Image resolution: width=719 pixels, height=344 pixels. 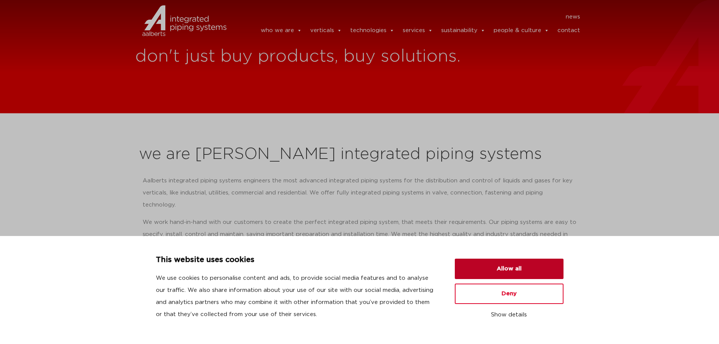 I want to click on a: news, so click(x=573, y=17).